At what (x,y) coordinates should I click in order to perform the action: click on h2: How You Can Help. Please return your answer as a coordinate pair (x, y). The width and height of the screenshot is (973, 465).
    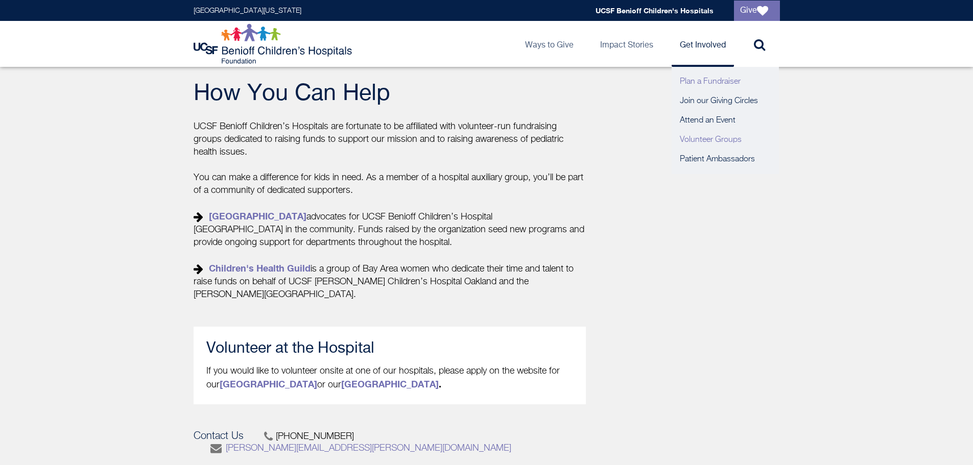
    Looking at the image, I should click on (390, 93).